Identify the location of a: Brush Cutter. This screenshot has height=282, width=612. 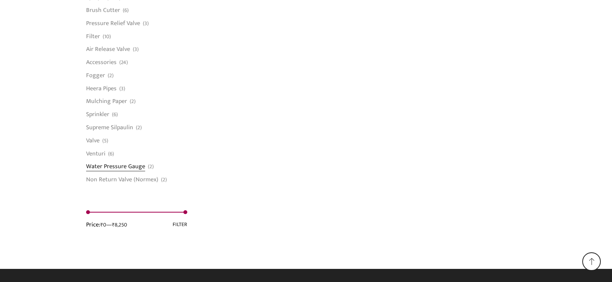
(103, 10).